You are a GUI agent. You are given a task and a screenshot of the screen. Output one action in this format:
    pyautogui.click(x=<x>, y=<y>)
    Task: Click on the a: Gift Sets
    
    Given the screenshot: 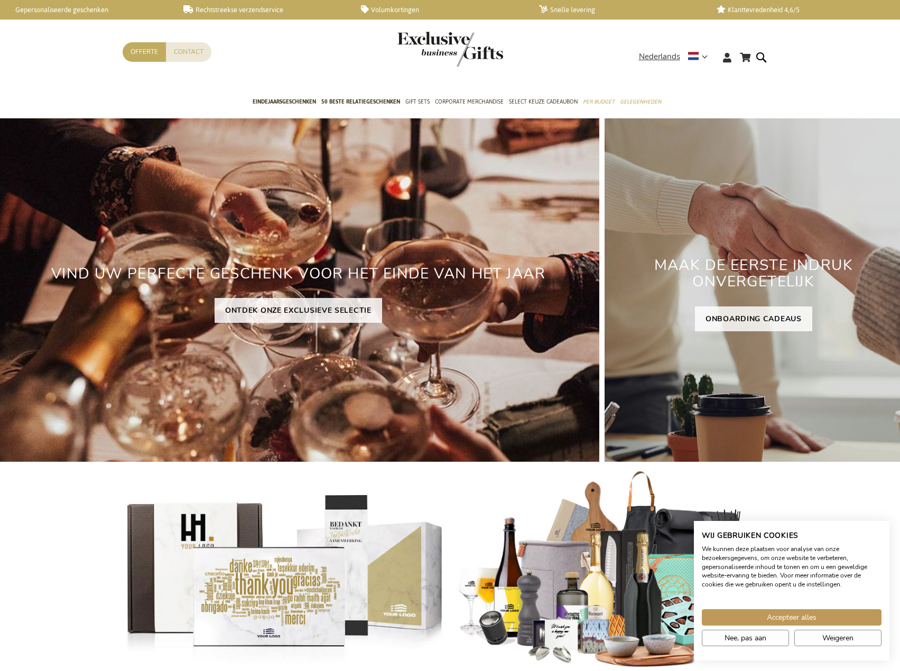 What is the action you would take?
    pyautogui.click(x=418, y=103)
    